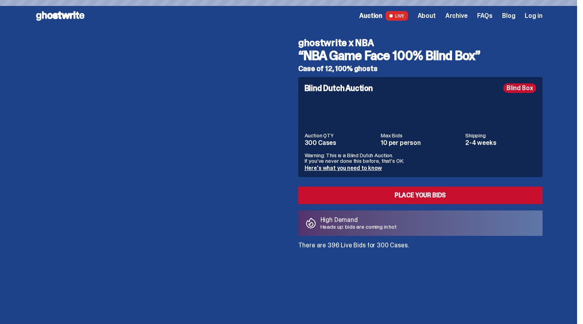  I want to click on dd: 300 Cases, so click(340, 143).